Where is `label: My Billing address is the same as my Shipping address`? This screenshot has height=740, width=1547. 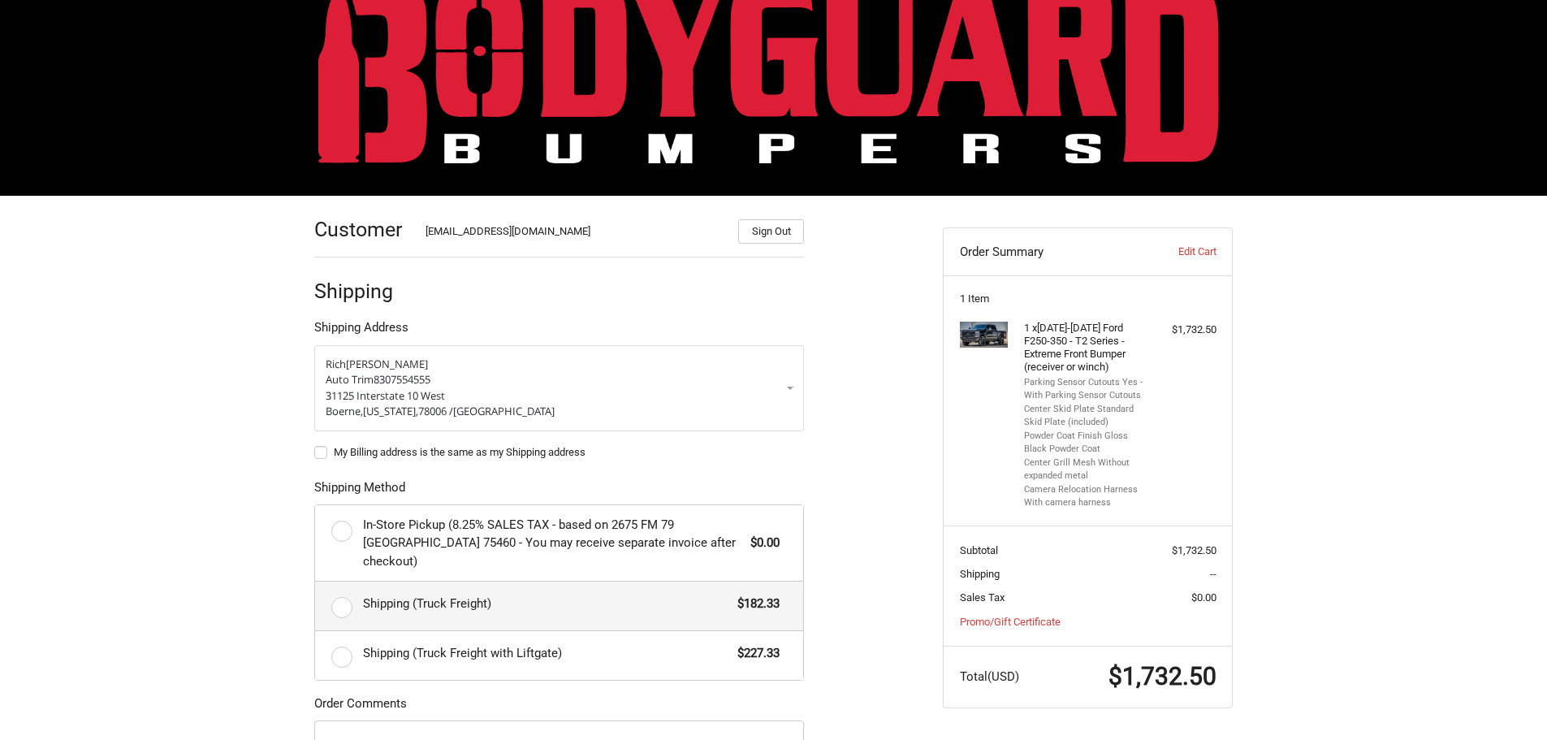
label: My Billing address is the same as my Shipping address is located at coordinates (559, 452).